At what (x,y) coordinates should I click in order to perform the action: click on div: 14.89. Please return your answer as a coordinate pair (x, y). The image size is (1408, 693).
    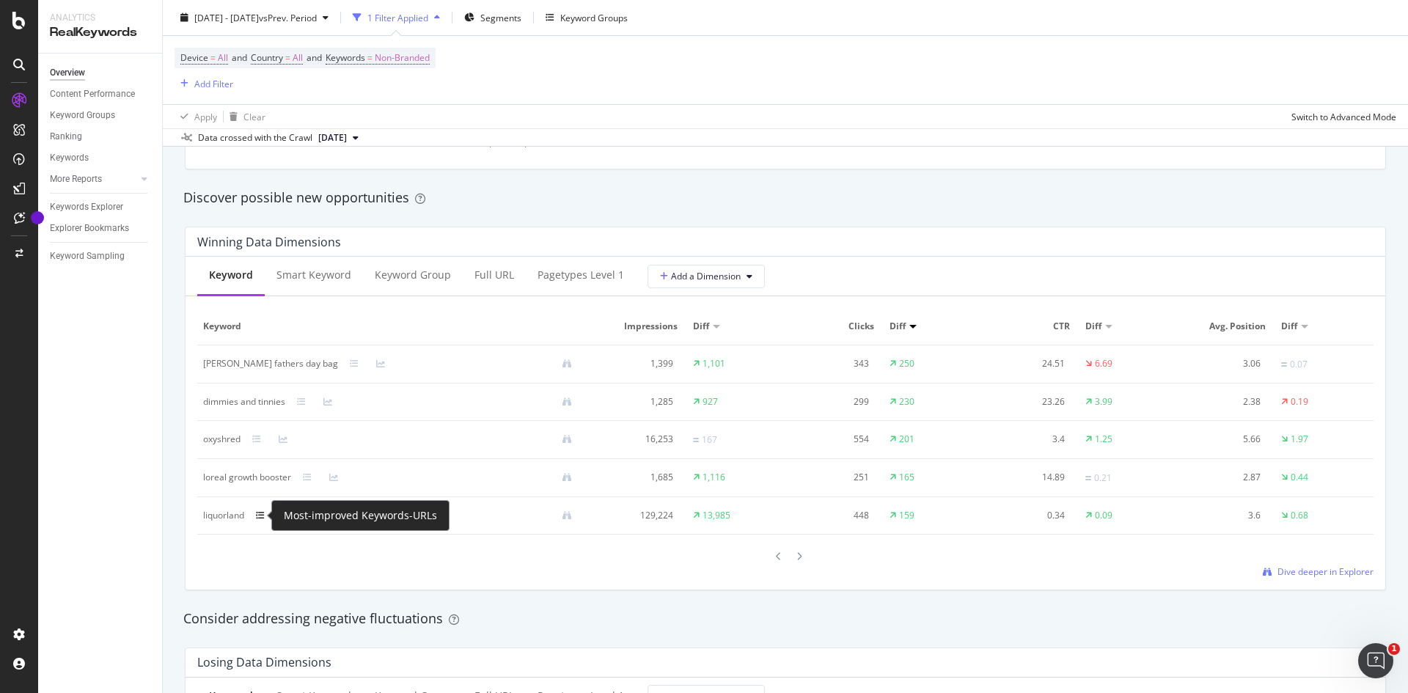
    Looking at the image, I should click on (1026, 477).